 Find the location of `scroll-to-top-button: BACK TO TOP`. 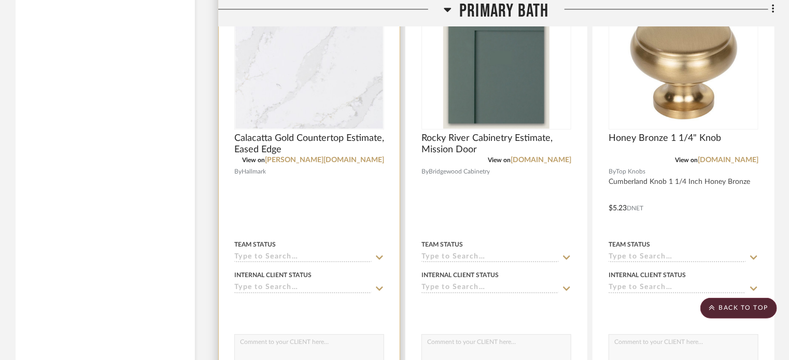

scroll-to-top-button: BACK TO TOP is located at coordinates (738, 308).